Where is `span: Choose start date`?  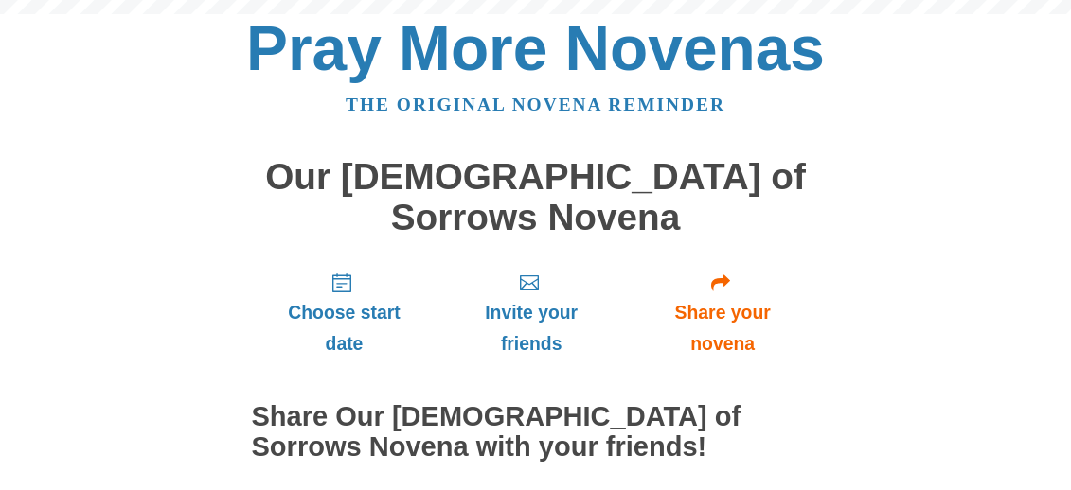
span: Choose start date is located at coordinates (345, 329).